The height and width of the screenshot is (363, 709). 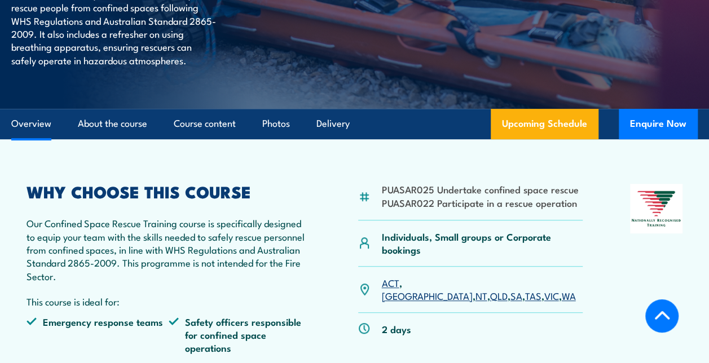 What do you see at coordinates (240, 335) in the screenshot?
I see `li: Safety officers responsible for confined space operations` at bounding box center [240, 335].